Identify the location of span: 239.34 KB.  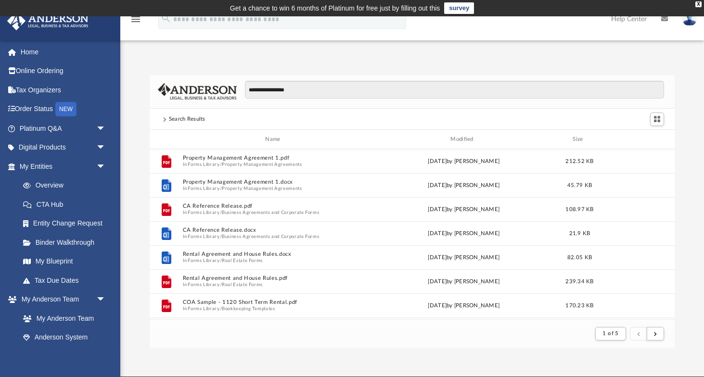
(579, 281).